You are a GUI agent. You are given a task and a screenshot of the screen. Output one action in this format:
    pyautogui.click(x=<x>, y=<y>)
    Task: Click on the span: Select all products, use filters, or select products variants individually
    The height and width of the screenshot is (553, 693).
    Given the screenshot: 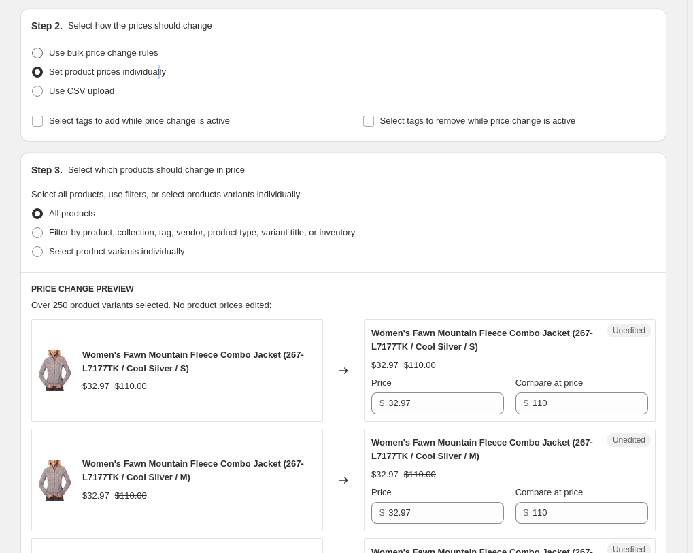 What is the action you would take?
    pyautogui.click(x=165, y=194)
    